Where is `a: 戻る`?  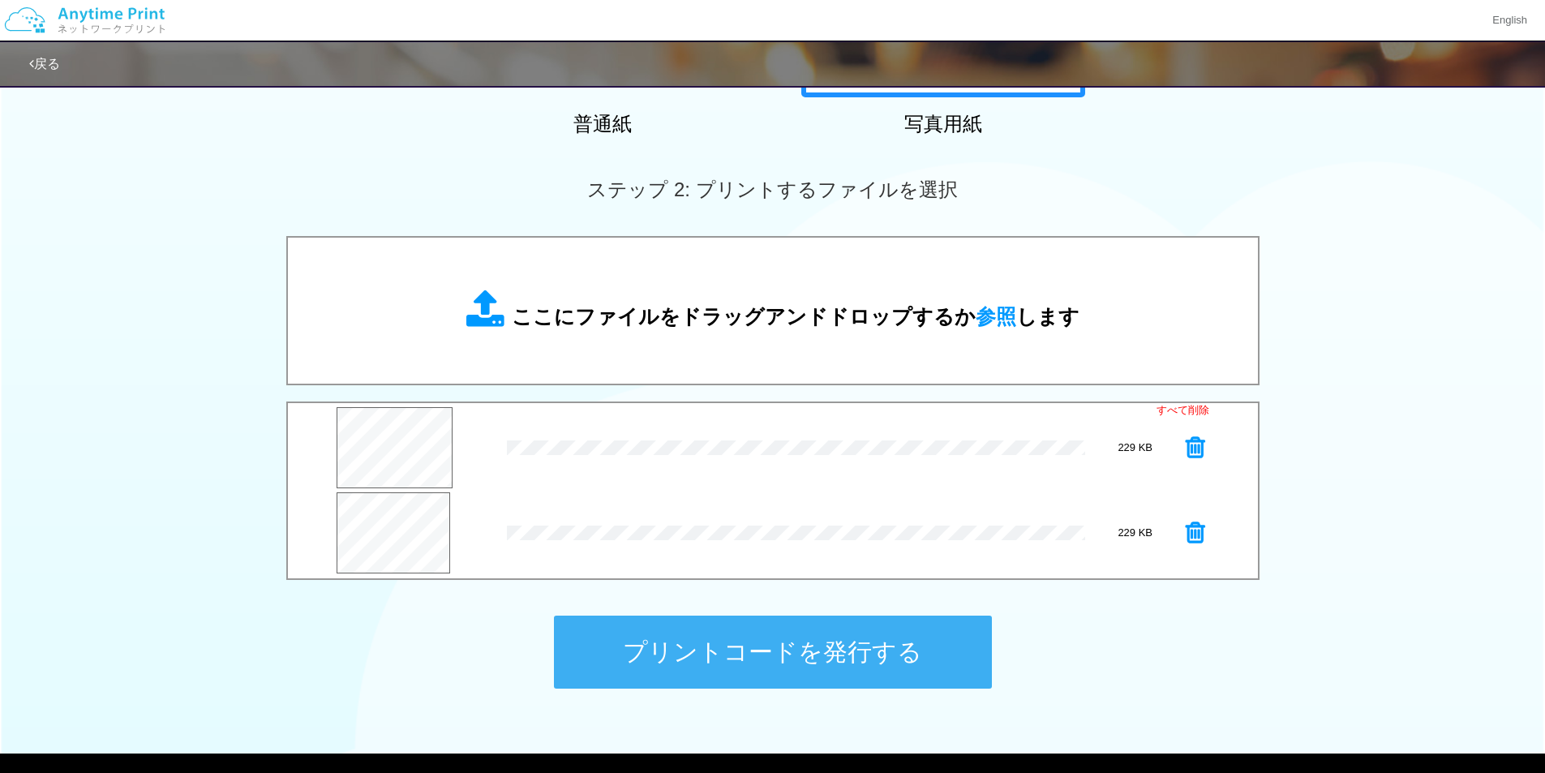
a: 戻る is located at coordinates (45, 63).